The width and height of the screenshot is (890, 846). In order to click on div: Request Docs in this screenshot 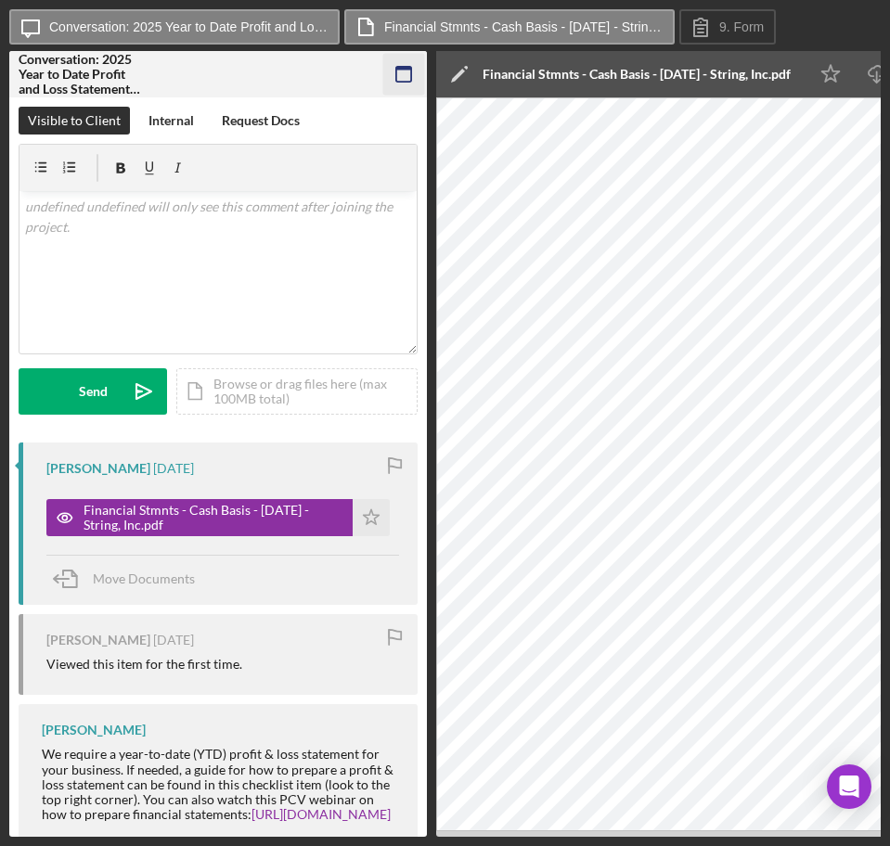, I will do `click(261, 121)`.